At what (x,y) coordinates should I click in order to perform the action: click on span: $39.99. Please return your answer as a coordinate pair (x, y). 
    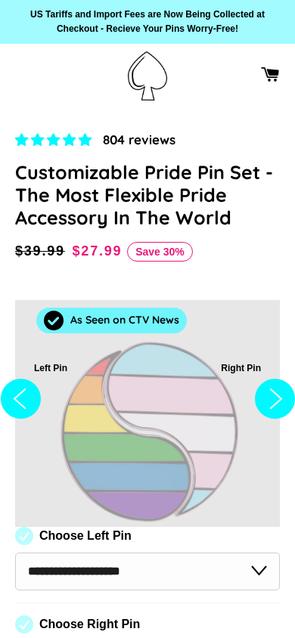
    Looking at the image, I should click on (40, 251).